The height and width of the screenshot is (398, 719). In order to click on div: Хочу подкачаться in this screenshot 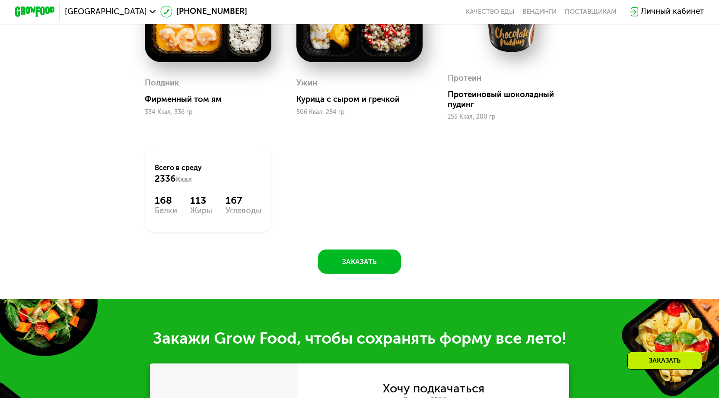, I will do `click(433, 389)`.